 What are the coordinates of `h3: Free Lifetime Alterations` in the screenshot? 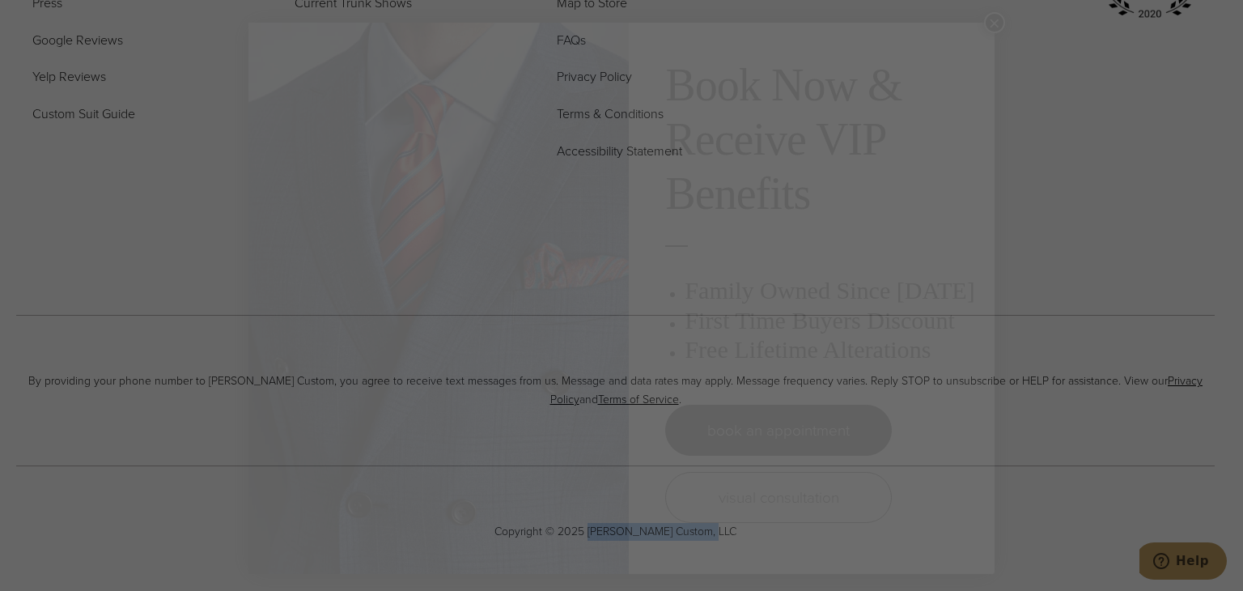 It's located at (831, 350).